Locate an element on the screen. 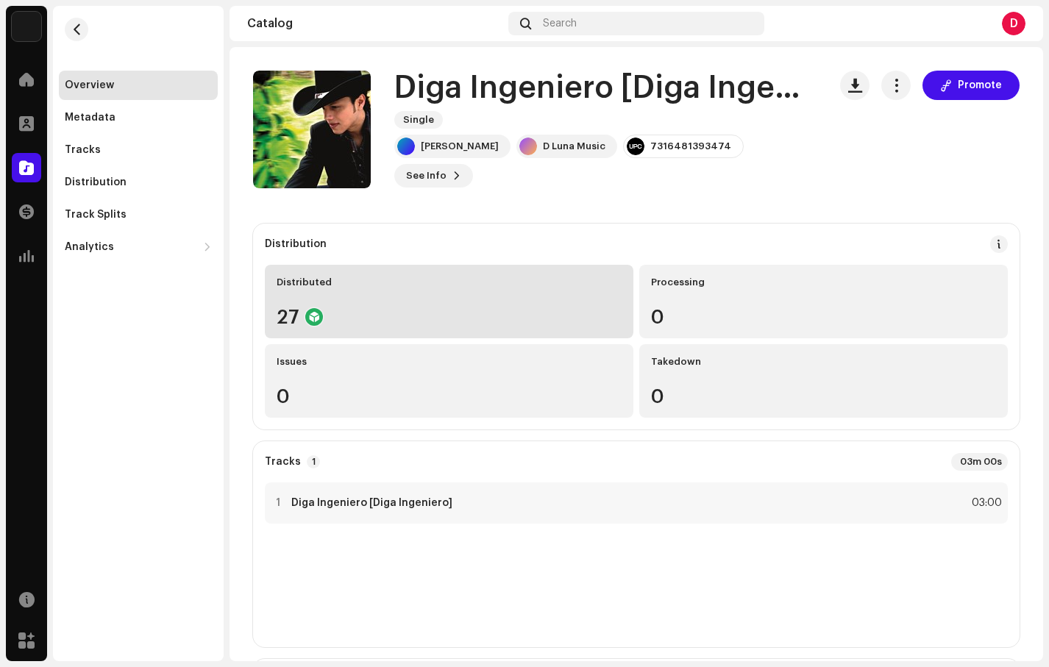 The height and width of the screenshot is (667, 1049). div: Tracks is located at coordinates (82, 150).